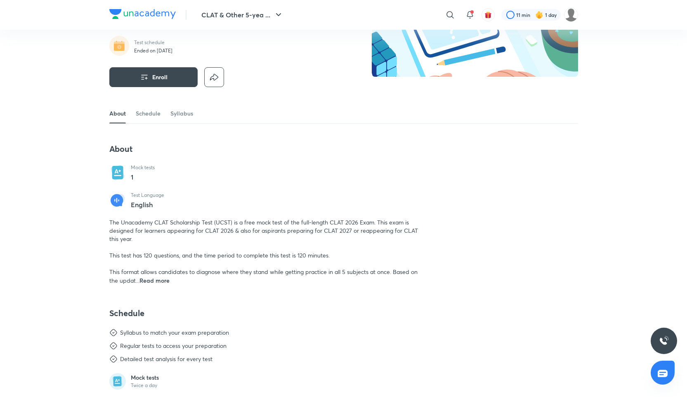 The image size is (687, 397). What do you see at coordinates (664, 341) in the screenshot?
I see `img: ttu` at bounding box center [664, 341].